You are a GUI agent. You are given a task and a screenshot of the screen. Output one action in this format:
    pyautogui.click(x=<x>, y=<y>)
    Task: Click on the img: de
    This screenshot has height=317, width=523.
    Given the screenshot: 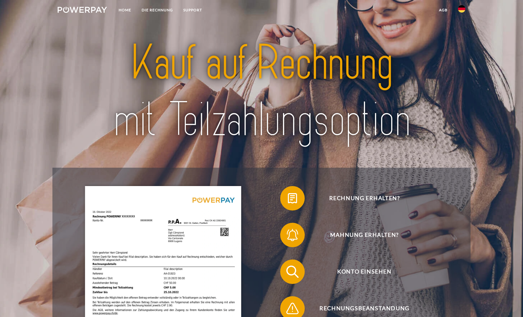 What is the action you would take?
    pyautogui.click(x=461, y=9)
    